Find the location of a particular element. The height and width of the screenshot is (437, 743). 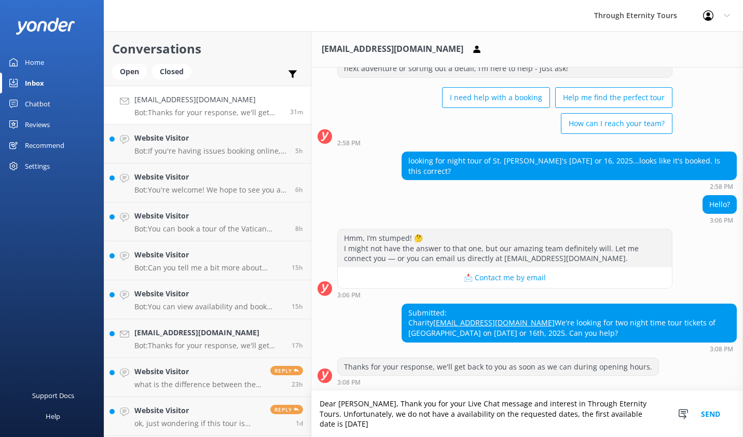

p: Bot: If you're having issues booking online, you can contact the Through Eternity Tours team at [... is located at coordinates (211, 151).